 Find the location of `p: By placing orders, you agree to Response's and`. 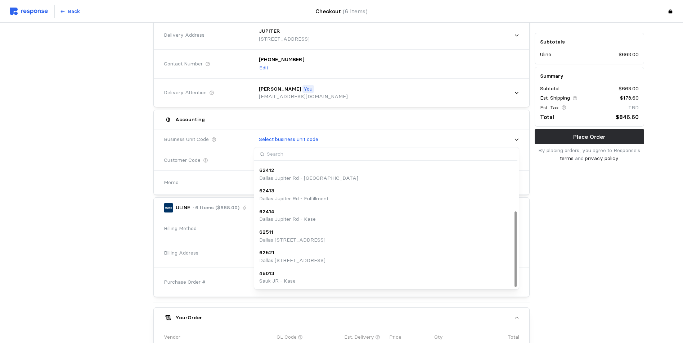

p: By placing orders, you agree to Response's and is located at coordinates (589, 154).